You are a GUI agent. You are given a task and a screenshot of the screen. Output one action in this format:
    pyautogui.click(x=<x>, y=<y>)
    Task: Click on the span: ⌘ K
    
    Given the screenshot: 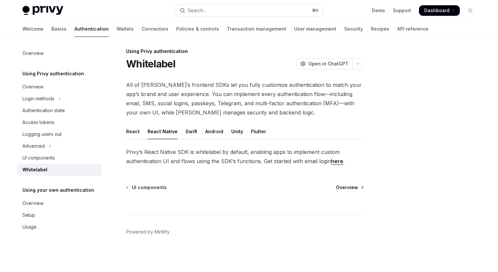 What is the action you would take?
    pyautogui.click(x=315, y=11)
    